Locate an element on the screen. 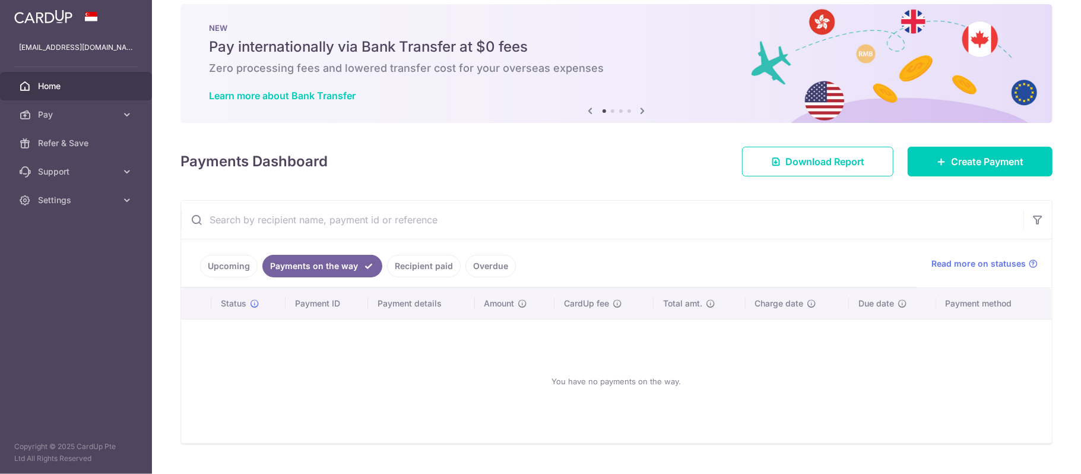  th: Payment ID is located at coordinates (326, 303).